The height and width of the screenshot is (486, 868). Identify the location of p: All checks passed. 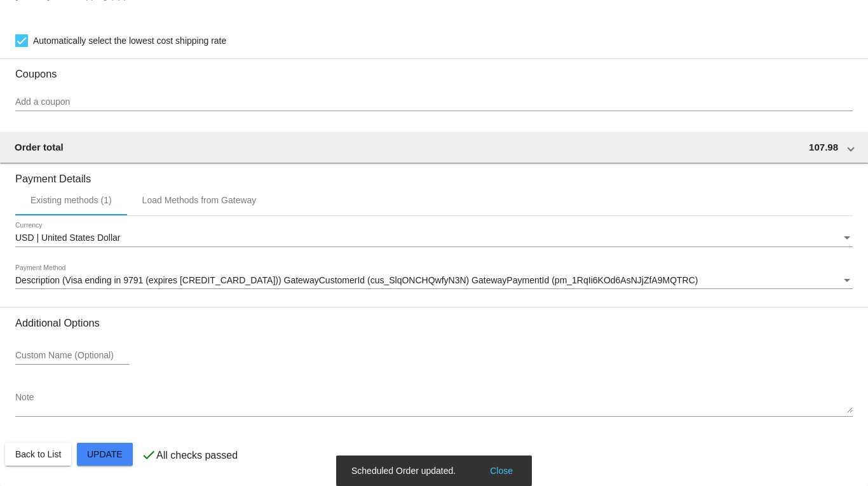
(197, 456).